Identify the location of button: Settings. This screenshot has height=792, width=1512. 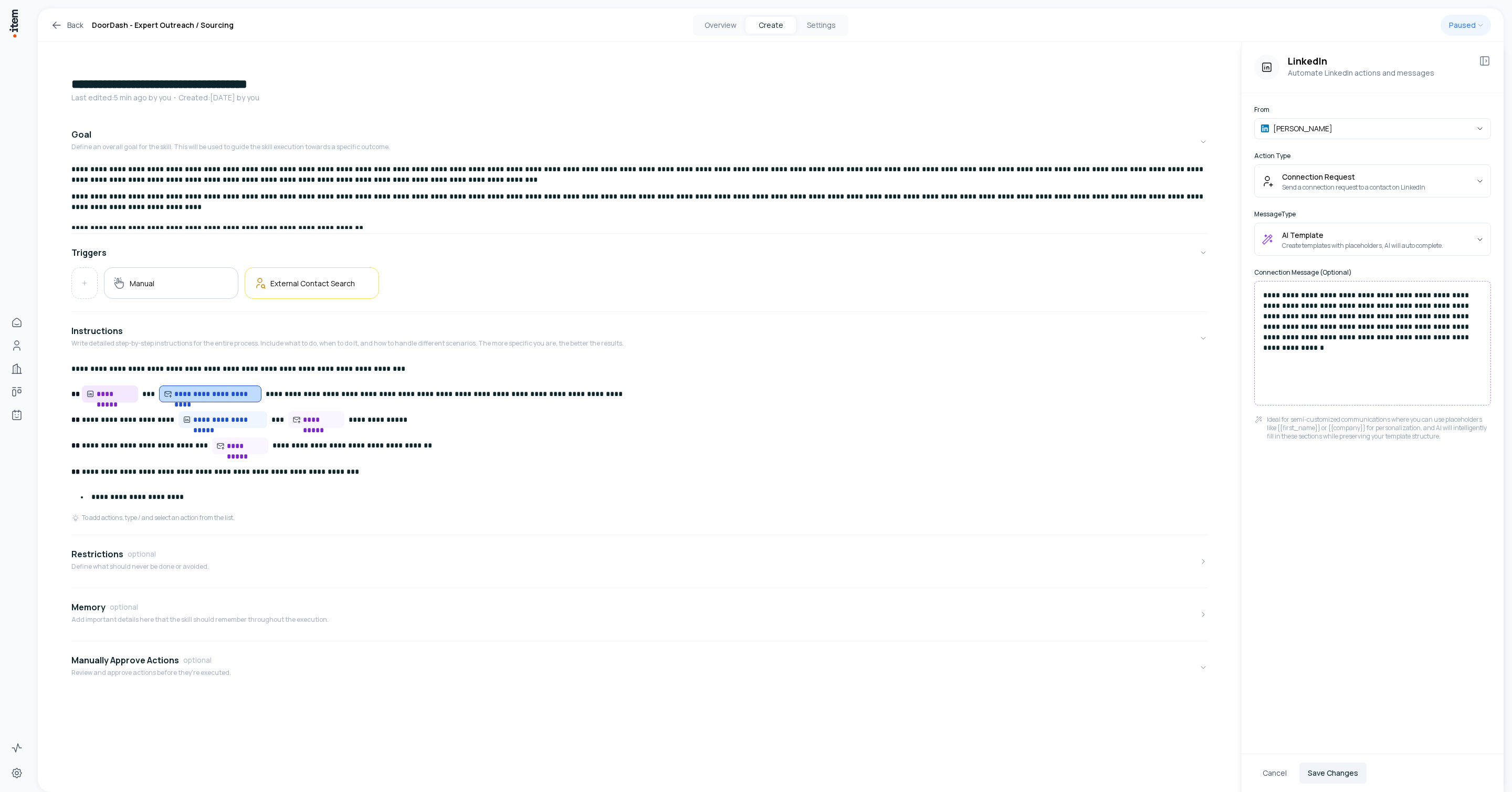
(821, 25).